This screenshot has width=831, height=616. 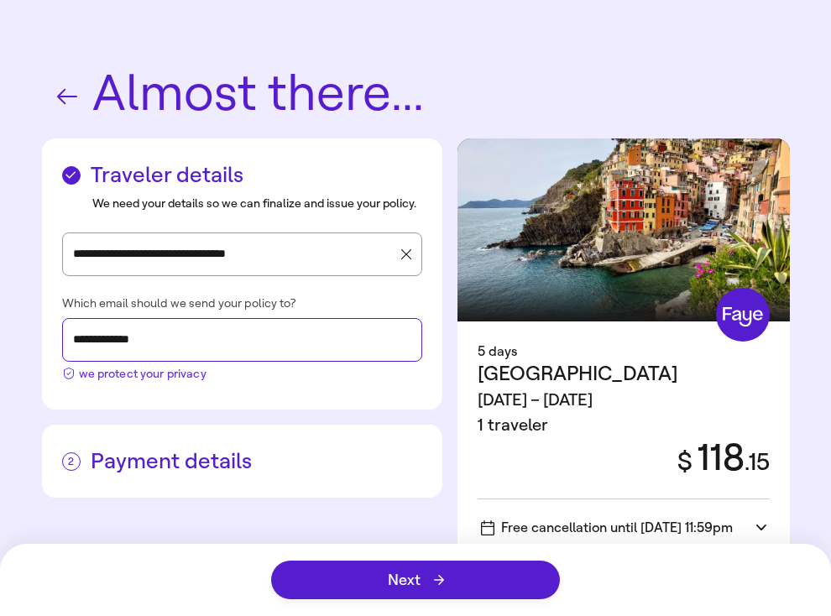 What do you see at coordinates (757, 462) in the screenshot?
I see `span: . 15` at bounding box center [757, 462].